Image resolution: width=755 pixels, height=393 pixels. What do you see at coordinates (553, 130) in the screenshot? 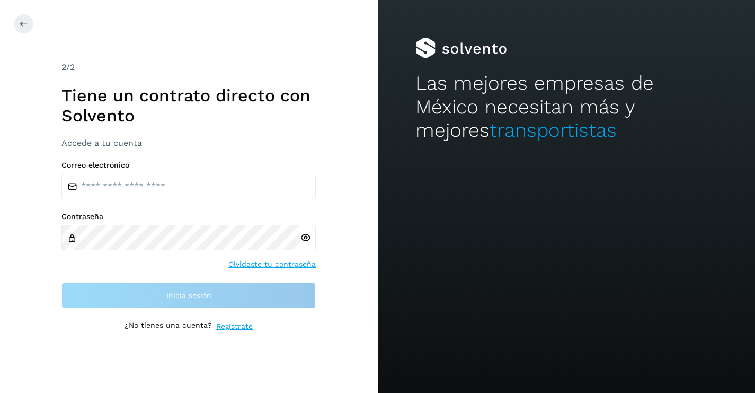
I see `span: transportistas` at bounding box center [553, 130].